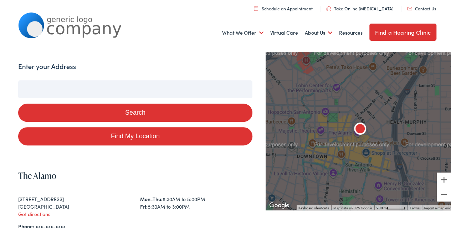 The height and width of the screenshot is (229, 451). What do you see at coordinates (382, 207) in the screenshot?
I see `span: 200 m` at bounding box center [382, 207].